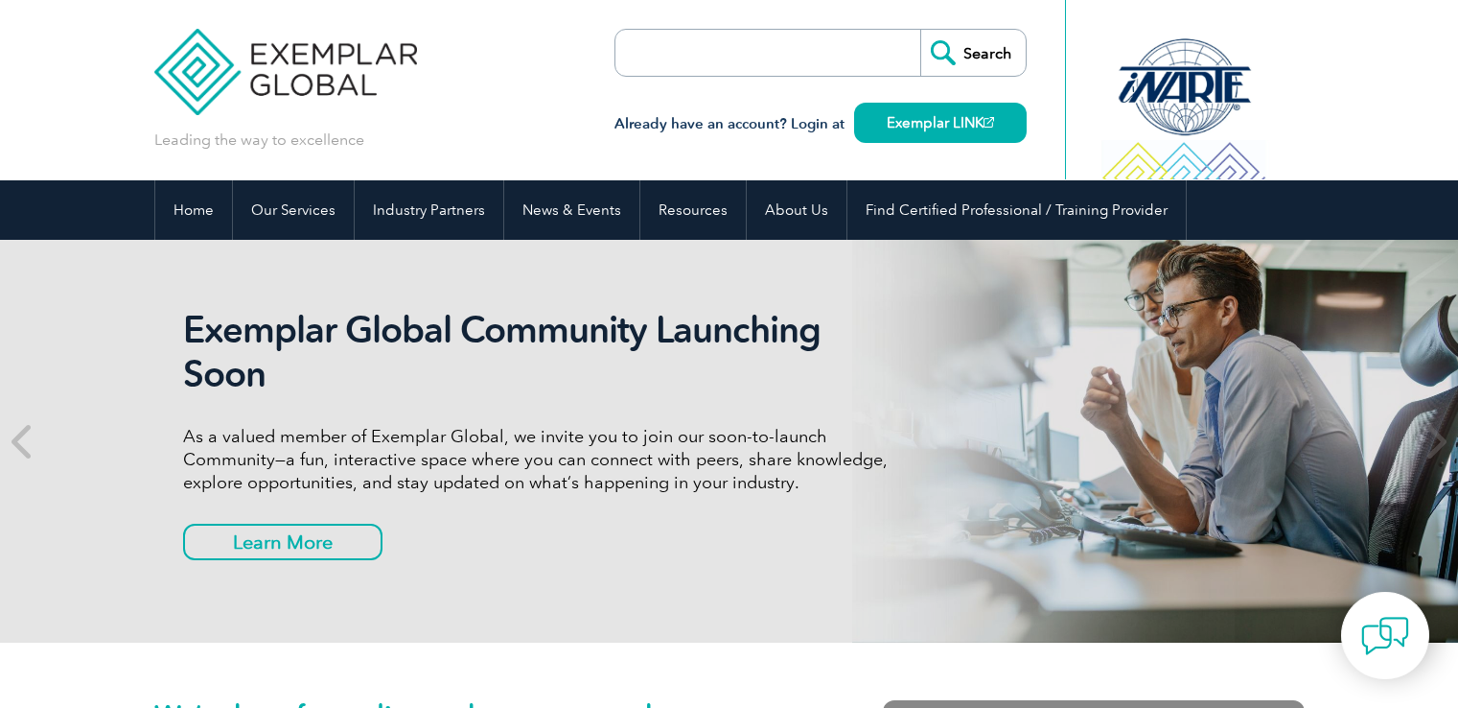 Image resolution: width=1458 pixels, height=708 pixels. Describe the element at coordinates (1385, 636) in the screenshot. I see `img: contact-chat.png` at that location.